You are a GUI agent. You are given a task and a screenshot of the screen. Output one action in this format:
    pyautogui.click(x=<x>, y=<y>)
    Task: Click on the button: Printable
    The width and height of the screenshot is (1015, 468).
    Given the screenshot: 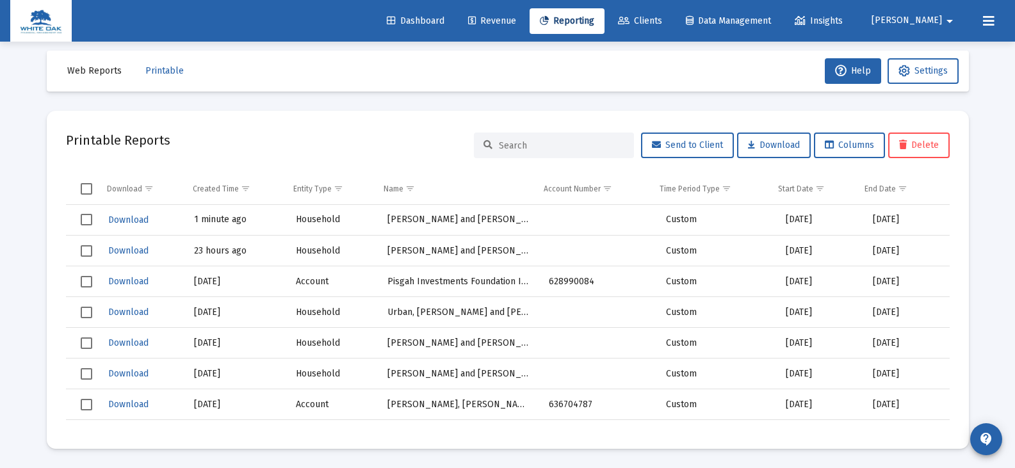 What is the action you would take?
    pyautogui.click(x=165, y=71)
    